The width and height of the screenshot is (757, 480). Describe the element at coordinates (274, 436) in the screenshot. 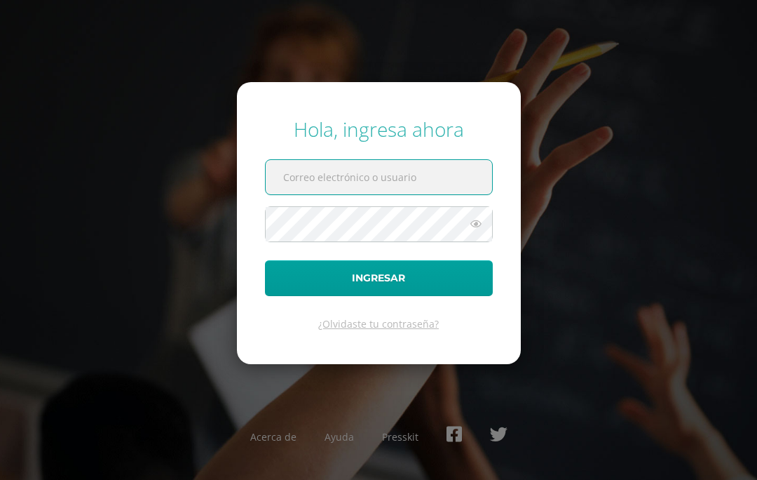

I see `a: Acerca de` at that location.